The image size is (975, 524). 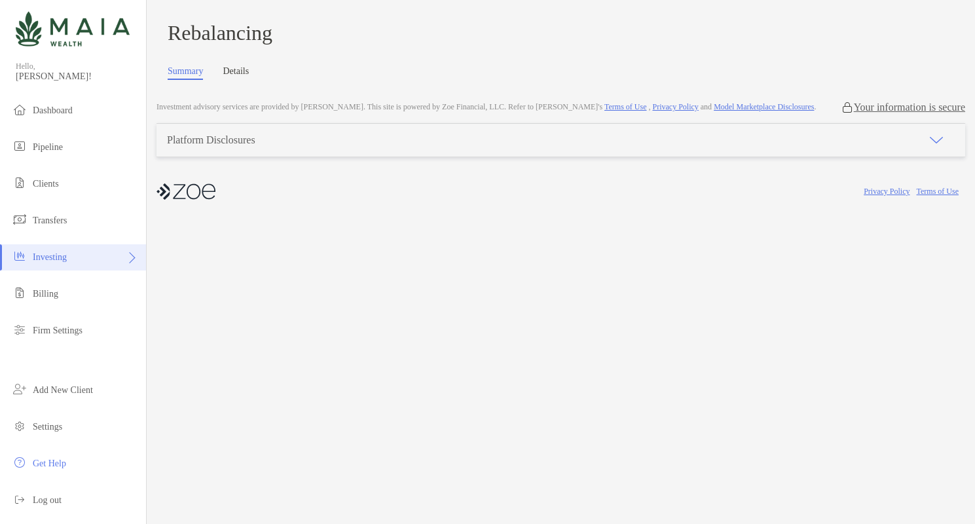 What do you see at coordinates (47, 499) in the screenshot?
I see `span: Log out` at bounding box center [47, 499].